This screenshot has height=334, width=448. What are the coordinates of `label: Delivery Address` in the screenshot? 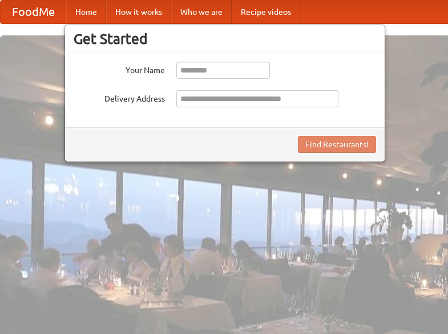 It's located at (119, 97).